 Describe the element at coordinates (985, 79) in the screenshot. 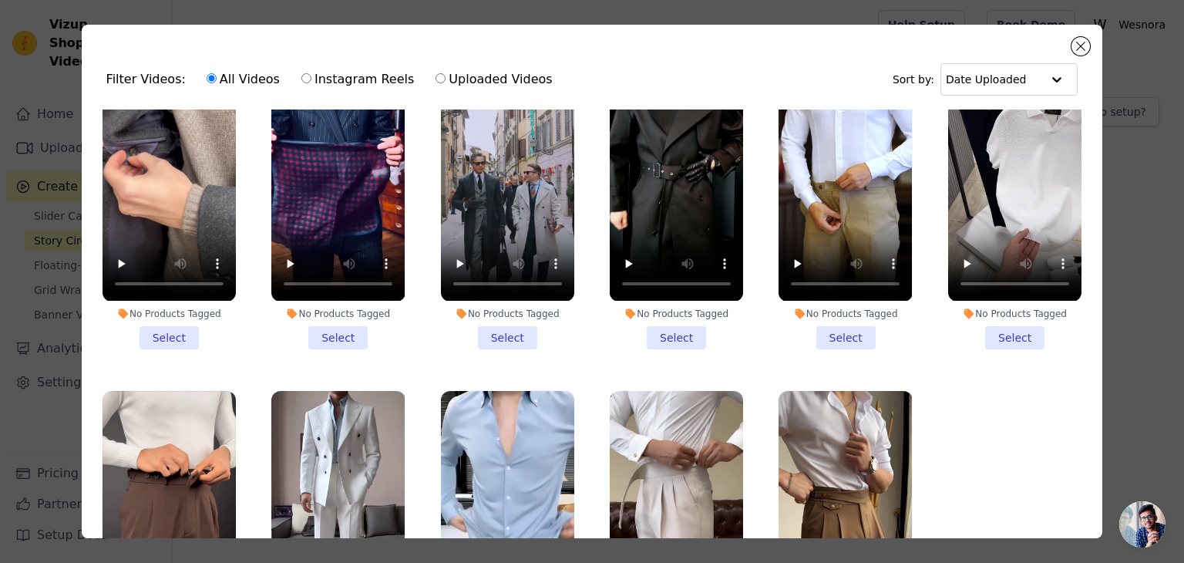

I see `div: Sort by:` at that location.